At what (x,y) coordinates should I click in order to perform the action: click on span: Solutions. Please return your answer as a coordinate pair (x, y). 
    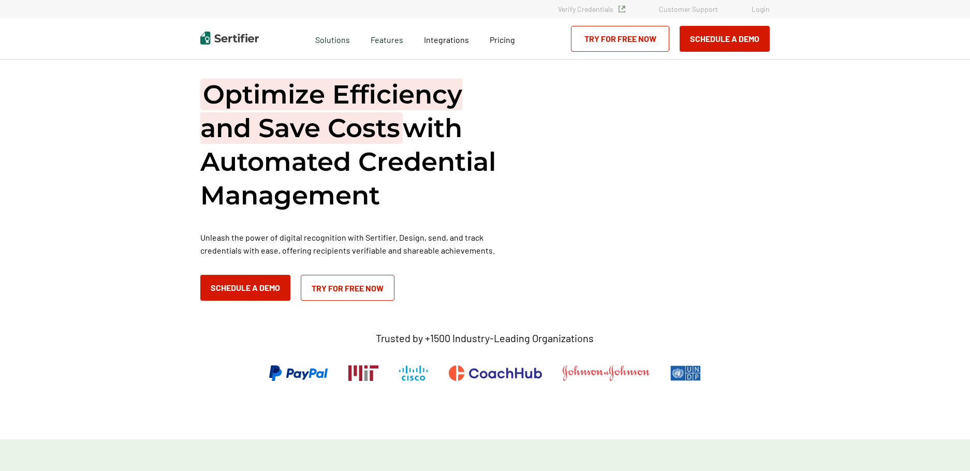
    Looking at the image, I should click on (332, 38).